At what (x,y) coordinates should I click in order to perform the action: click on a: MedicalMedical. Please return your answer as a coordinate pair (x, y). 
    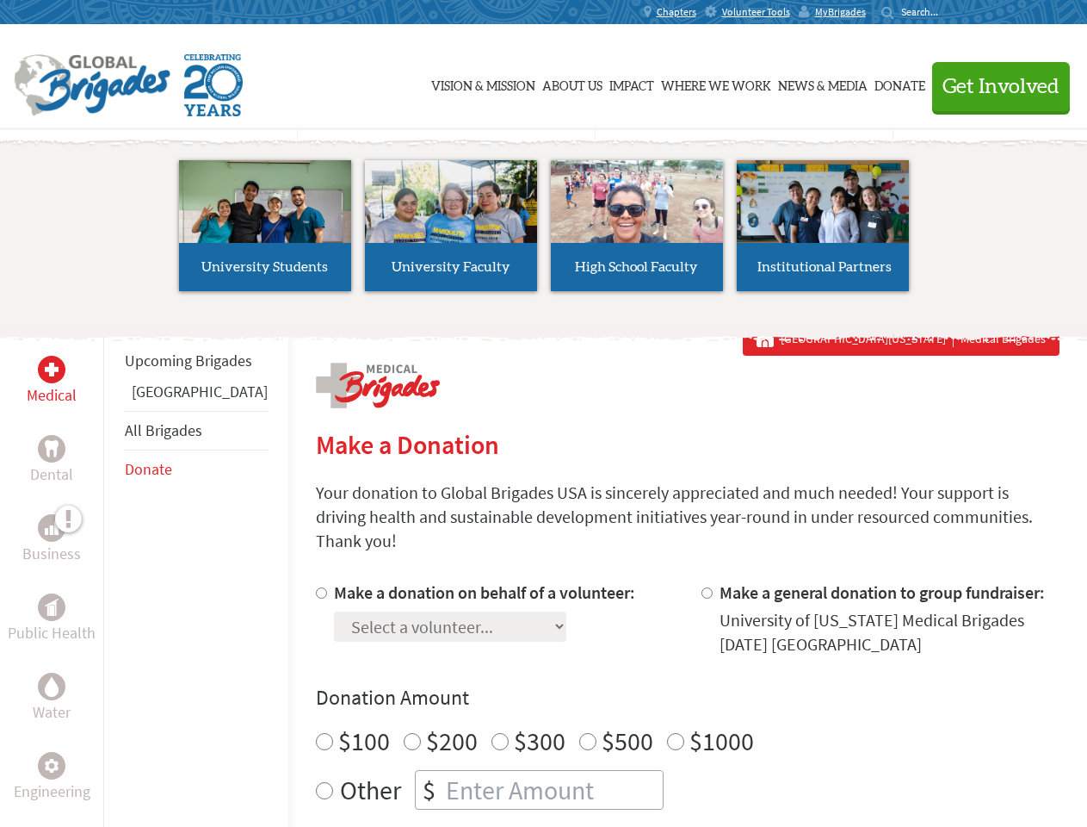
    Looking at the image, I should click on (52, 381).